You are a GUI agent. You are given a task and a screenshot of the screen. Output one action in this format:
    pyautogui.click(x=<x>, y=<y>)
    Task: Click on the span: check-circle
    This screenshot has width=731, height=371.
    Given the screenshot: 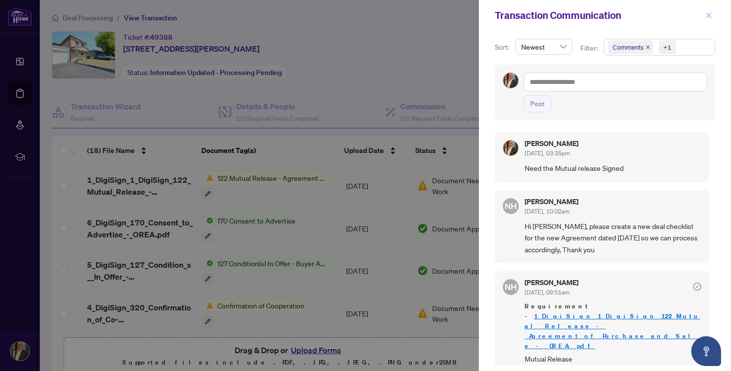 What is the action you would take?
    pyautogui.click(x=697, y=287)
    